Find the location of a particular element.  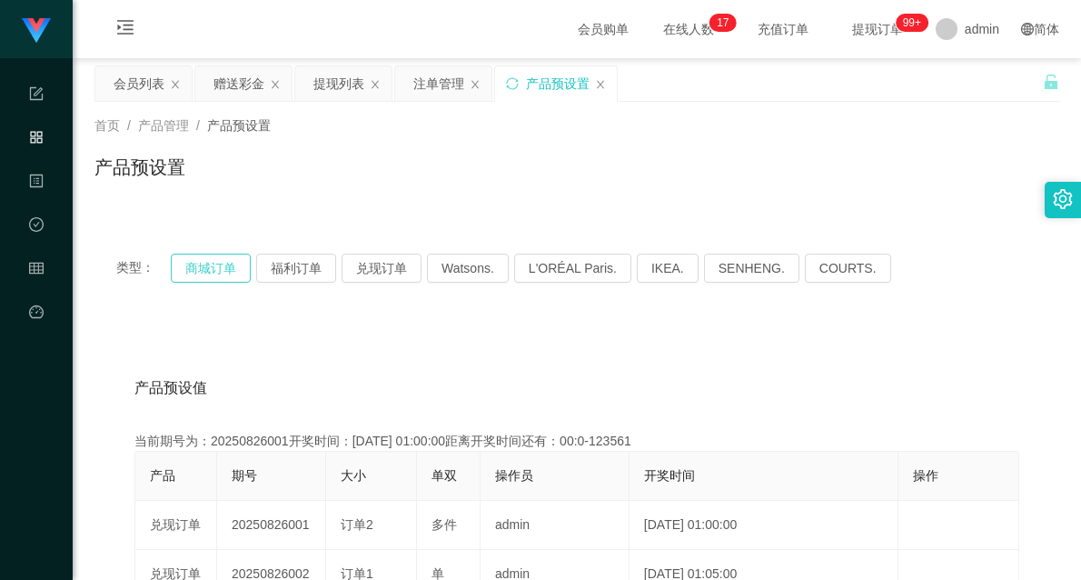

i: 图标: setting is located at coordinates (1063, 199).